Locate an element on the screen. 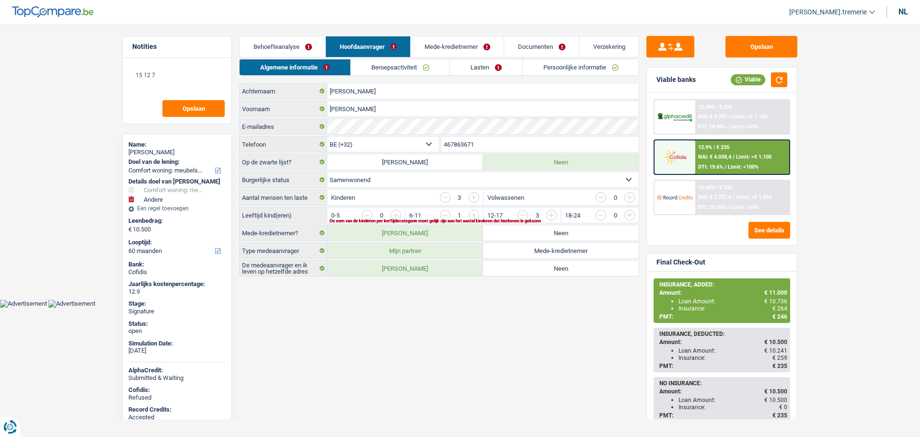 The width and height of the screenshot is (920, 437). span: Limit: >€ 1.100 is located at coordinates (754, 157).